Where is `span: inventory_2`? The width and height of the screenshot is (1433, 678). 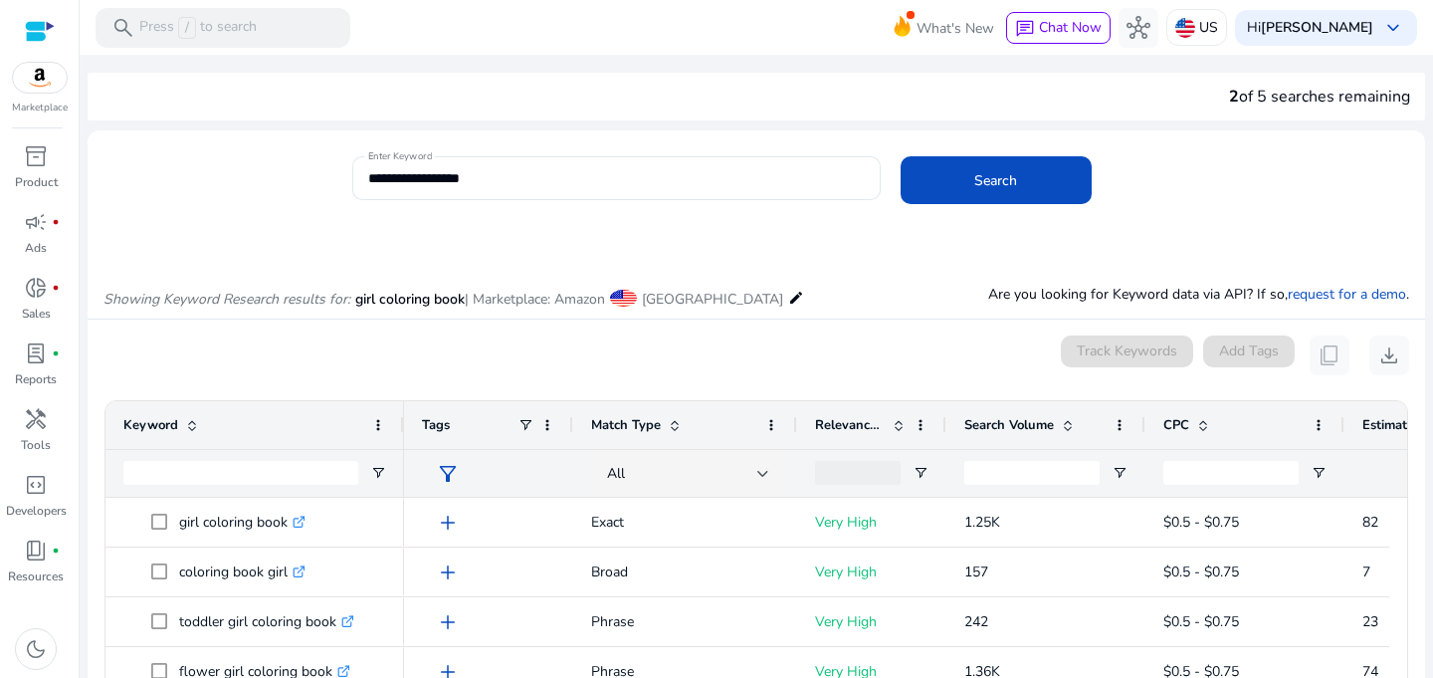 span: inventory_2 is located at coordinates (36, 156).